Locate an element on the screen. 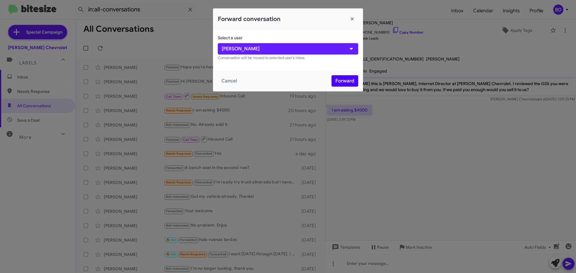  p: Select a user is located at coordinates (288, 38).